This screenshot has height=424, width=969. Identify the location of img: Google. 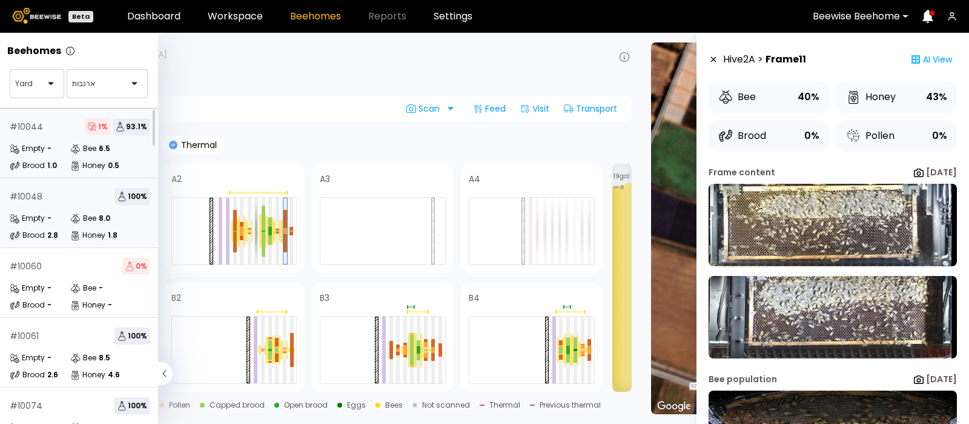
(674, 406).